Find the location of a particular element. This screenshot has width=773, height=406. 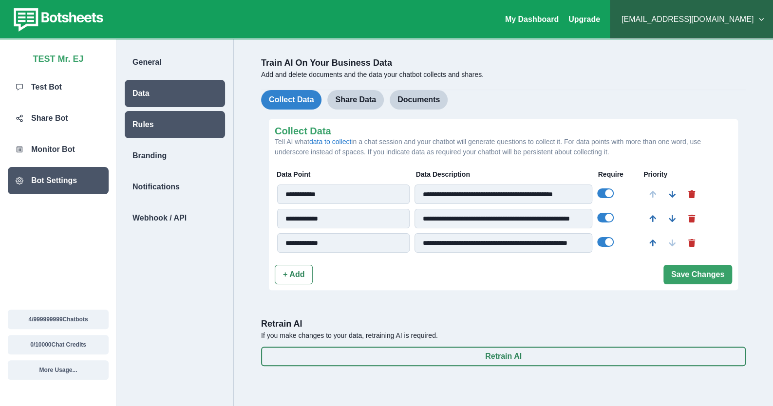

a: data to collect is located at coordinates (330, 142).